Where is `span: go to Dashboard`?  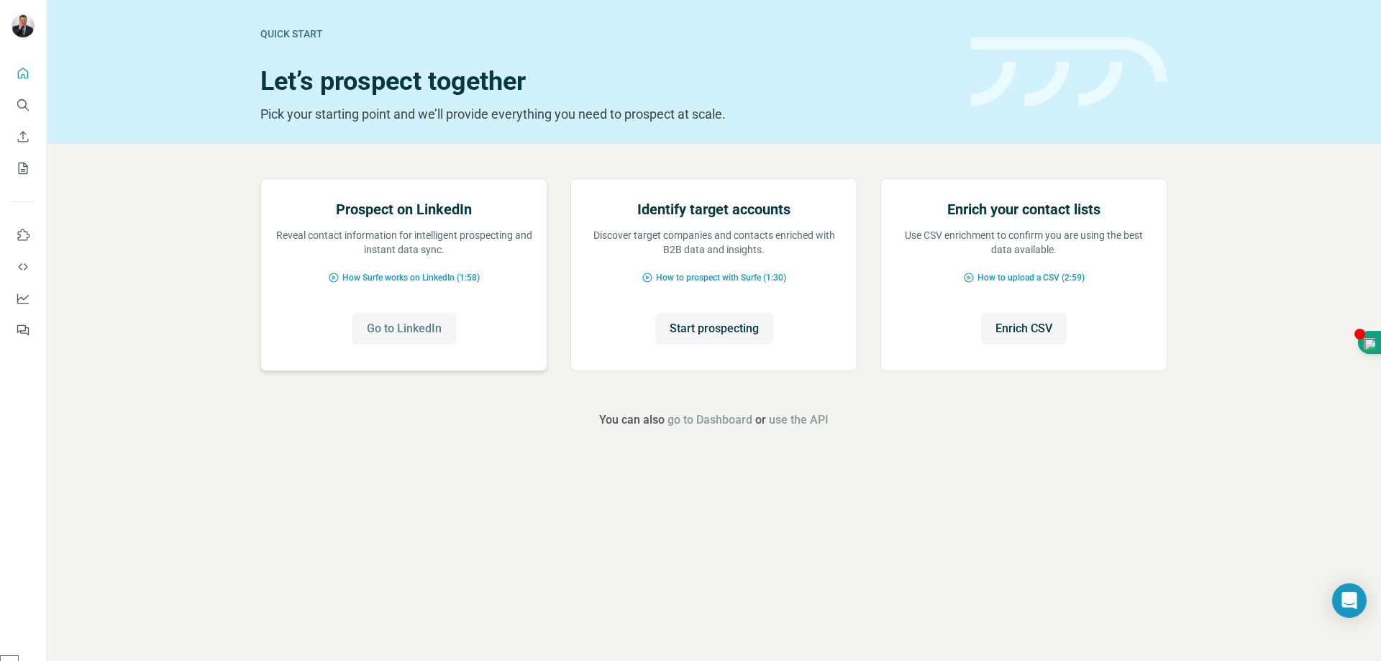 span: go to Dashboard is located at coordinates (710, 420).